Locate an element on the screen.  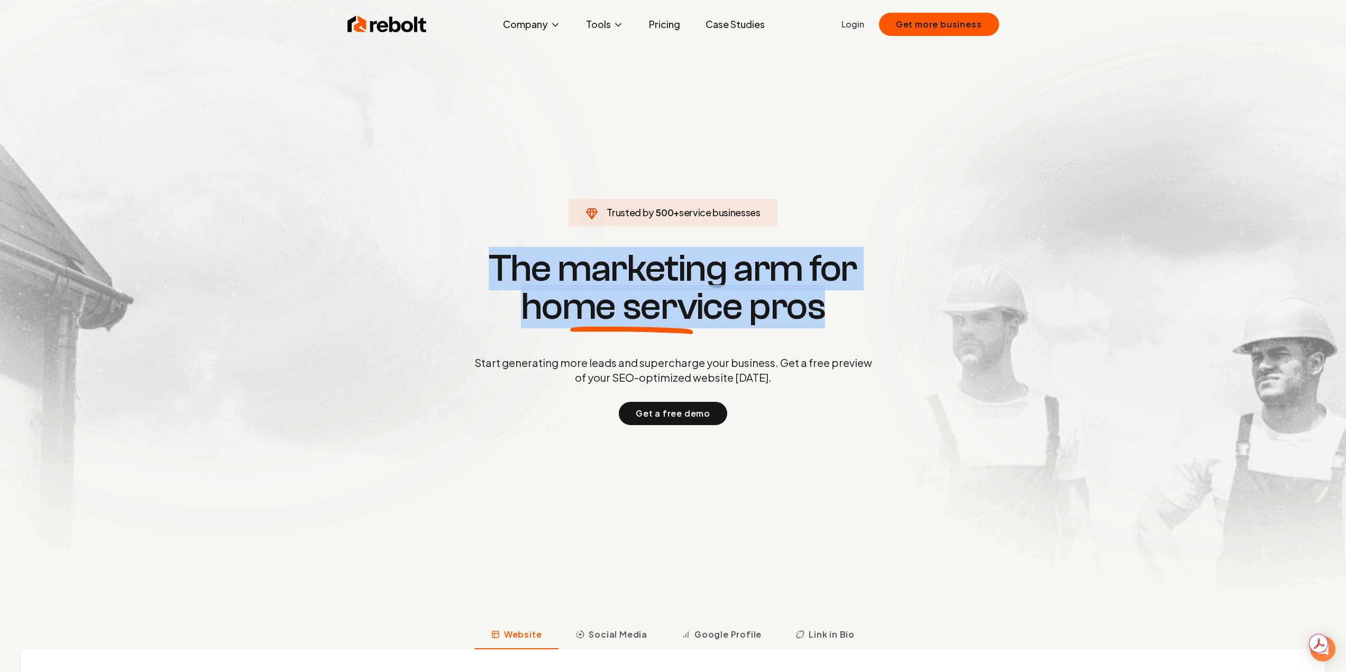
p: Start generating more leads and supercharge your business. Get a free preview of your SEO-optimiz... is located at coordinates (673, 370).